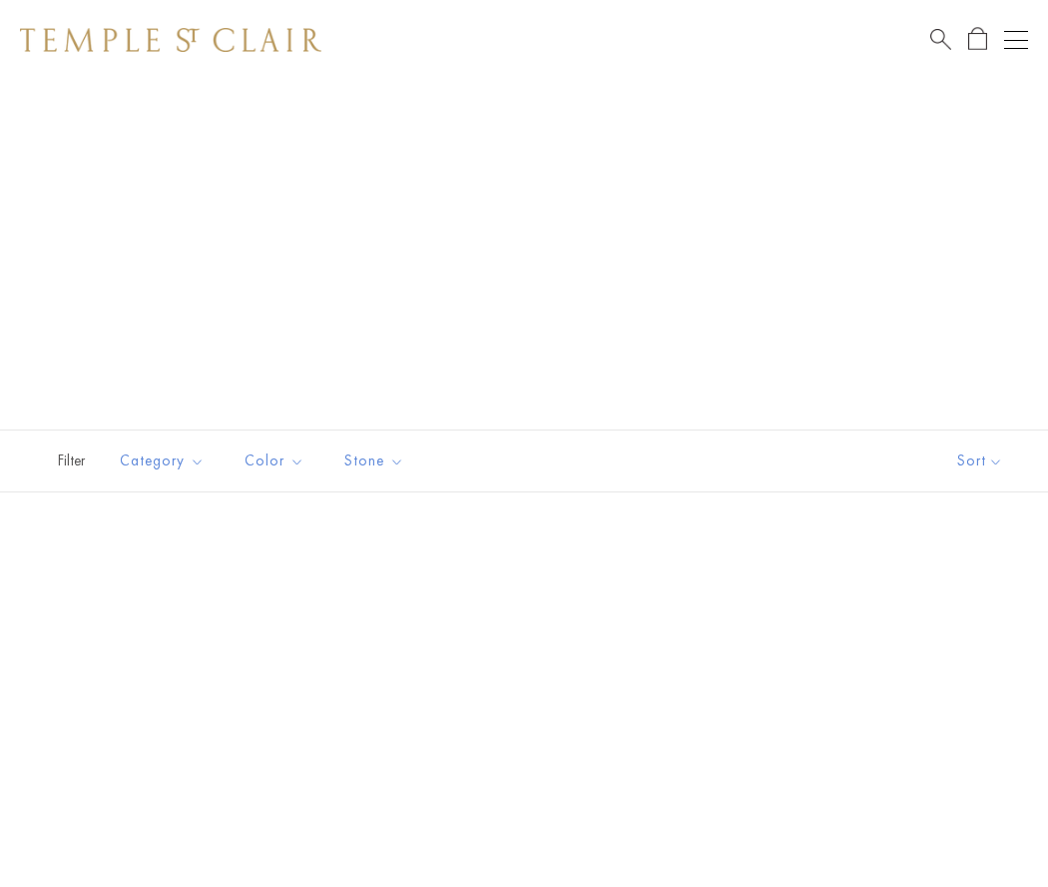 This screenshot has width=1048, height=887. I want to click on img: Temple St. Clair, so click(171, 40).